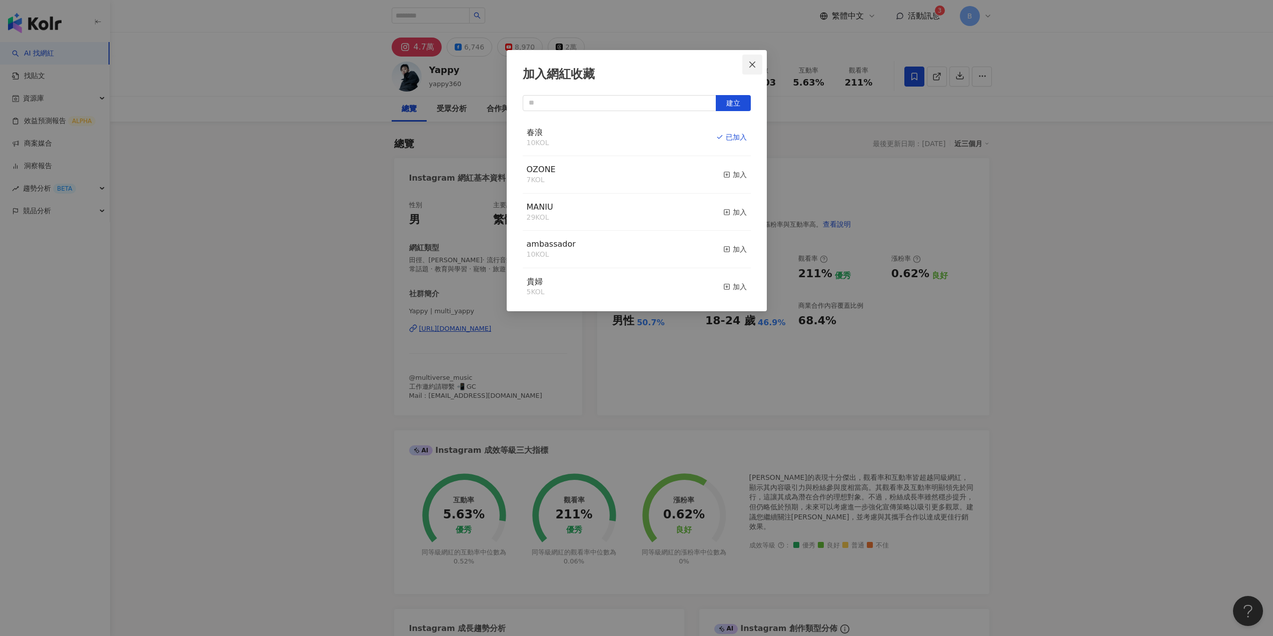  Describe the element at coordinates (540, 207) in the screenshot. I see `a: MANIU` at that location.